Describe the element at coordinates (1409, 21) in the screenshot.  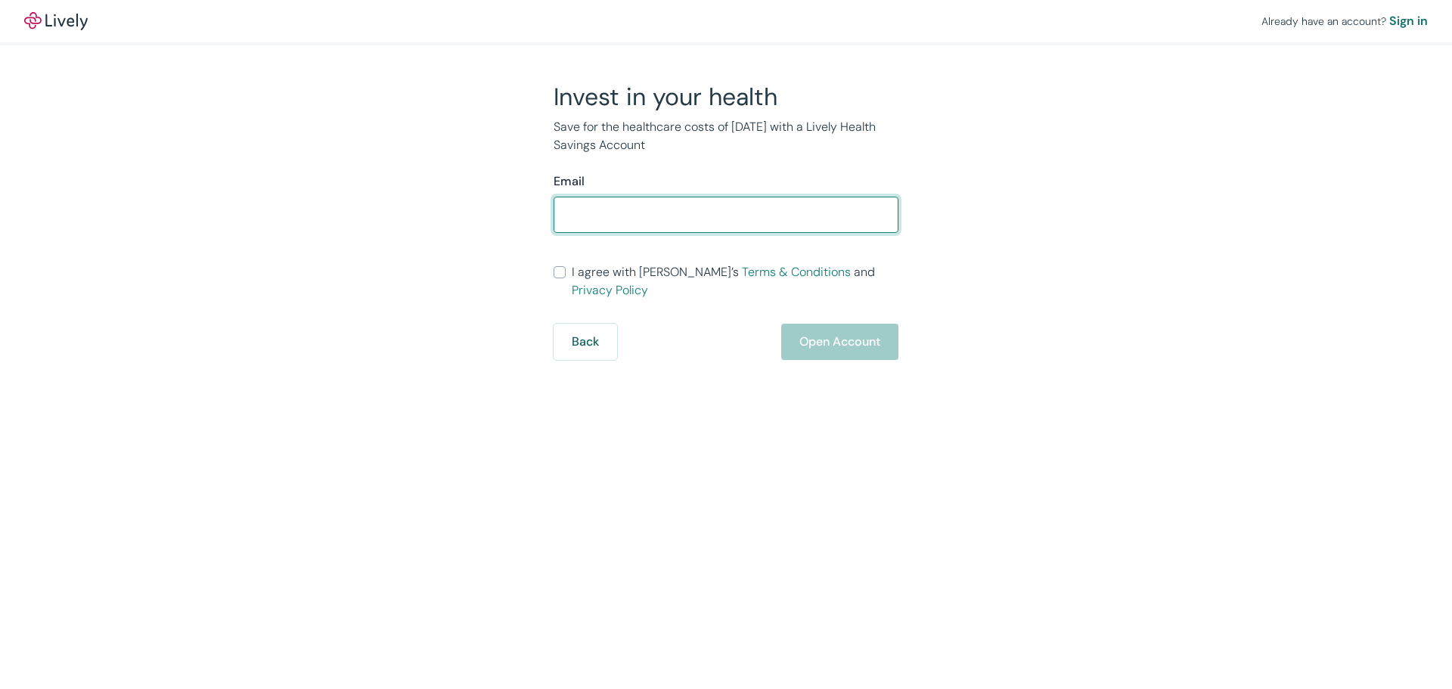
I see `div: Sign in` at that location.